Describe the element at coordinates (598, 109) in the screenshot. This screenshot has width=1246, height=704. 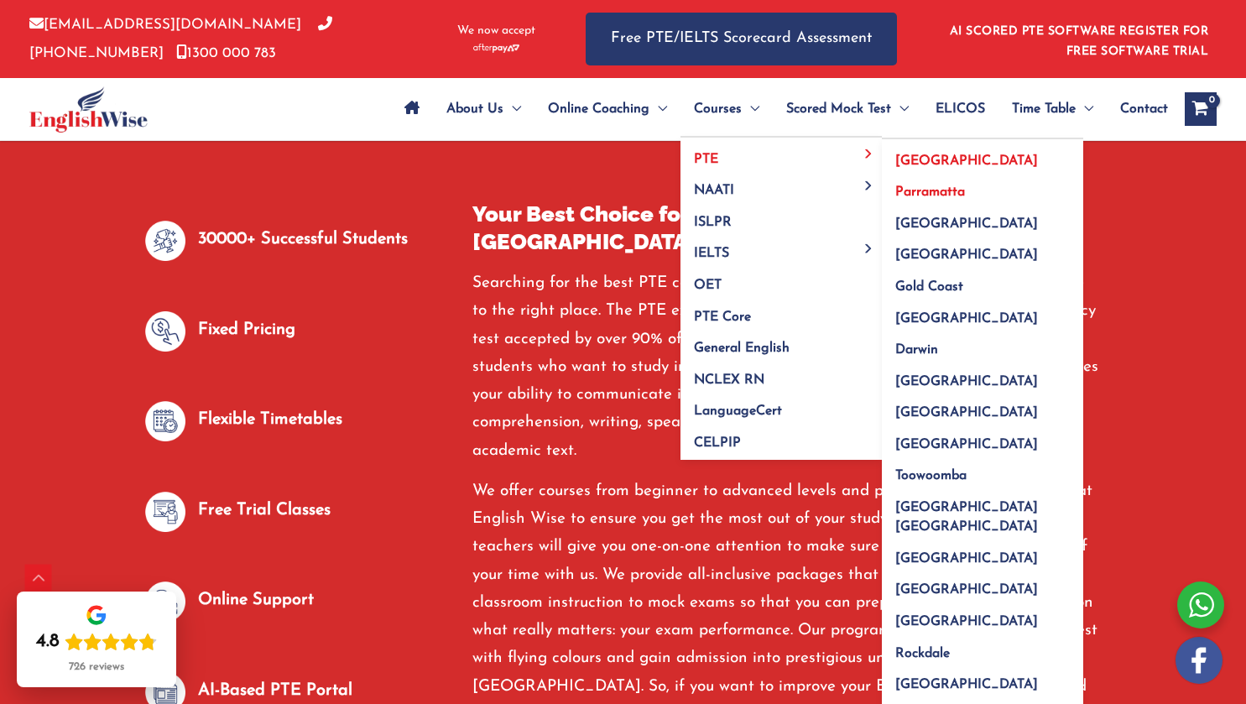
I see `span: Online Coaching` at that location.